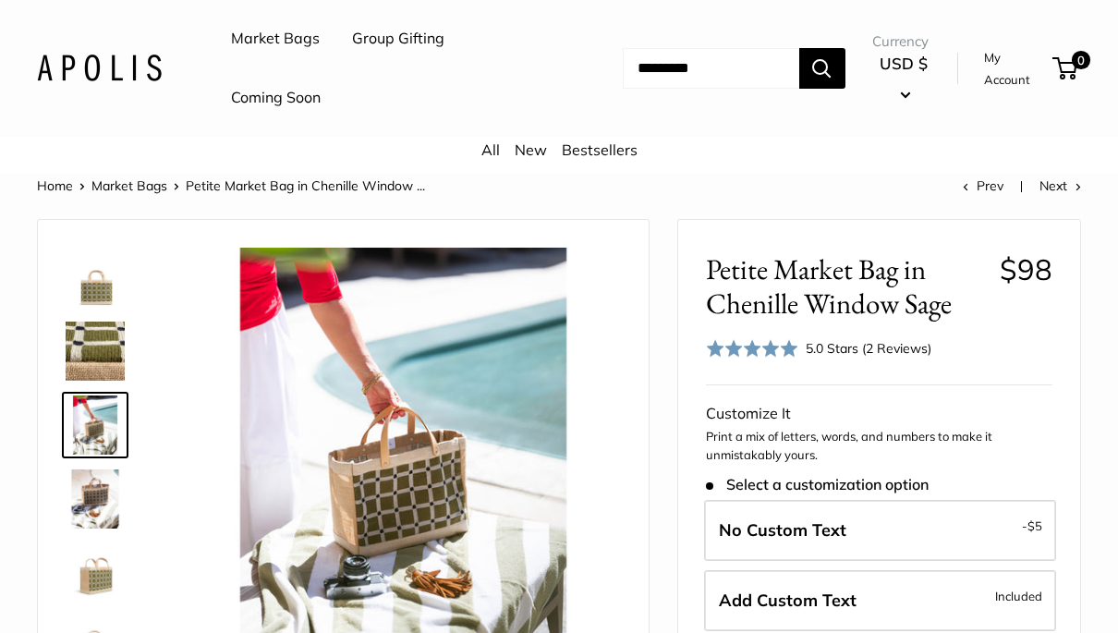 Image resolution: width=1118 pixels, height=633 pixels. Describe the element at coordinates (880, 530) in the screenshot. I see `label: Leave Blank` at that location.